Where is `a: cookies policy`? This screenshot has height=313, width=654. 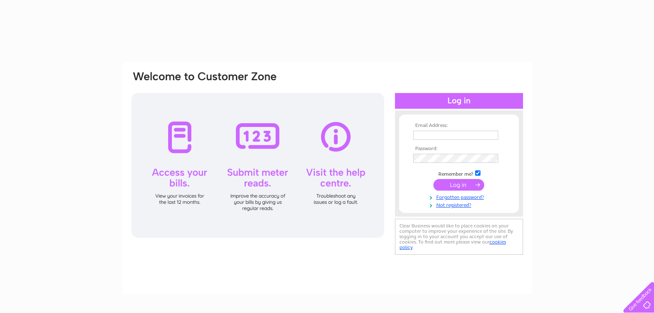 a: cookies policy is located at coordinates (453, 244).